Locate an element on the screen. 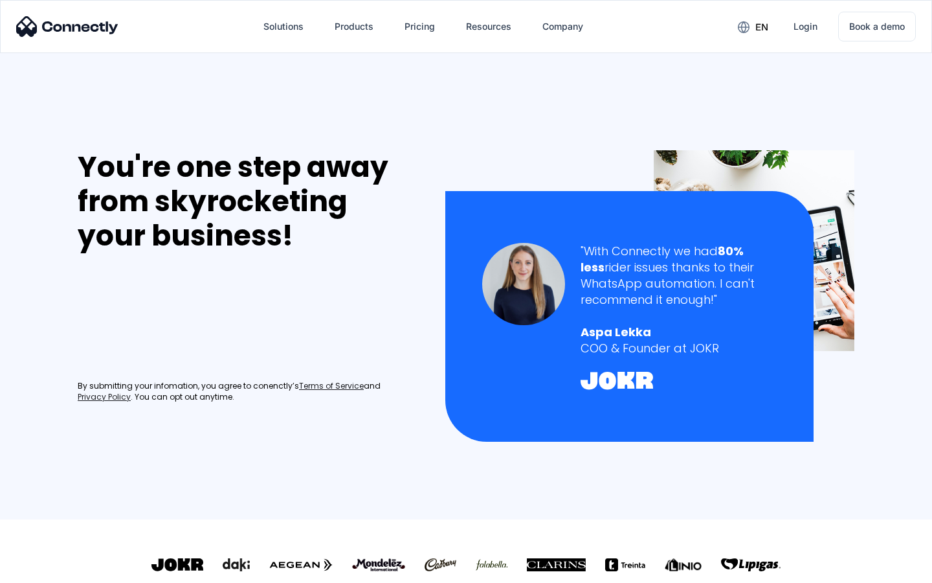  strong: Aspa Lekka is located at coordinates (616, 332).